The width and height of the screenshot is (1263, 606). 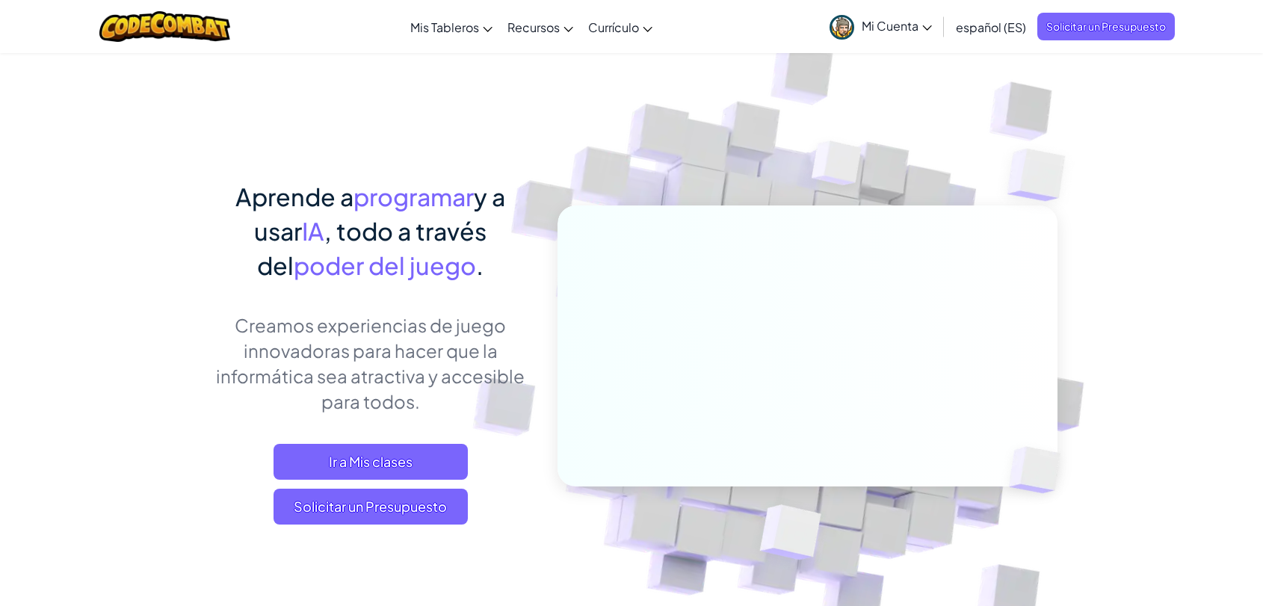 I want to click on a: Mis Tableros, so click(x=451, y=27).